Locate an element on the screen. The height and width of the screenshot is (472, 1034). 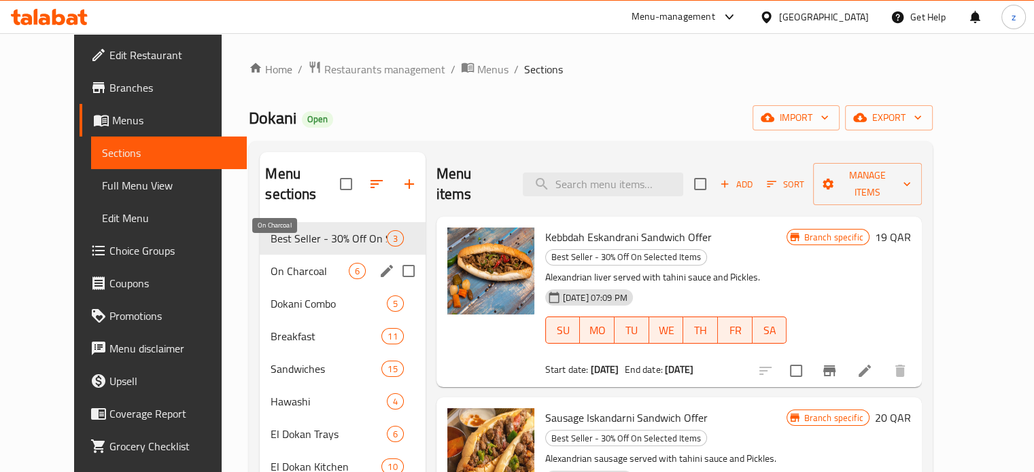
span: Menu disclaimer is located at coordinates (173, 349).